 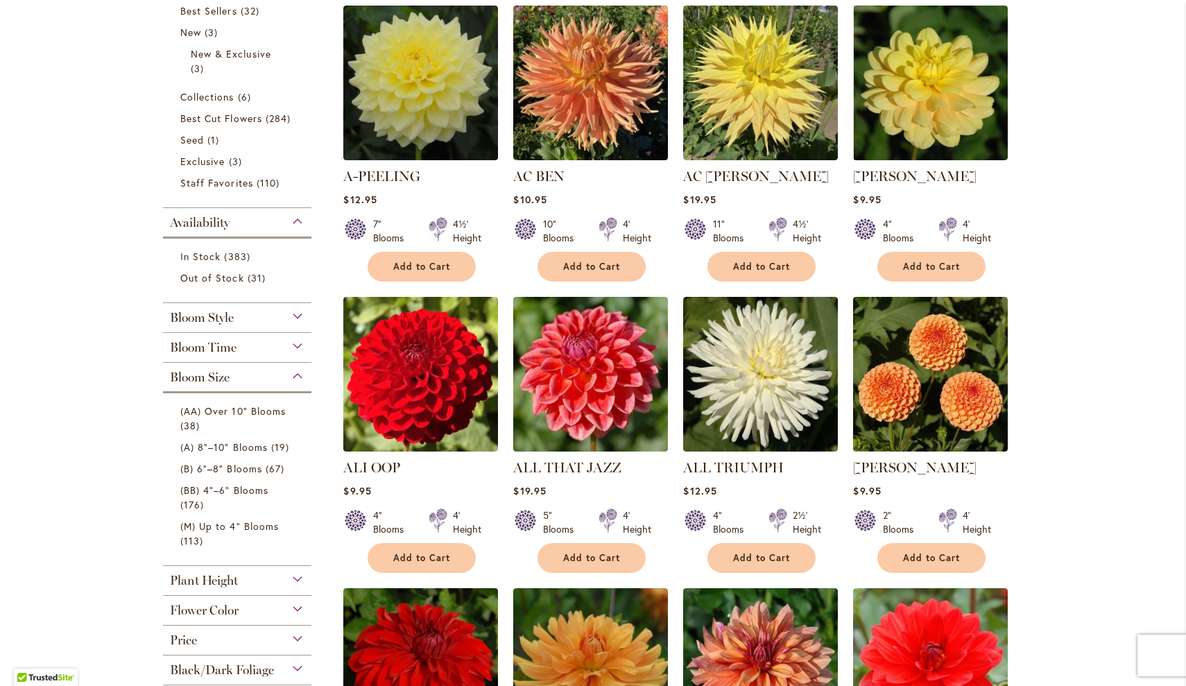 I want to click on span: 284, so click(x=280, y=118).